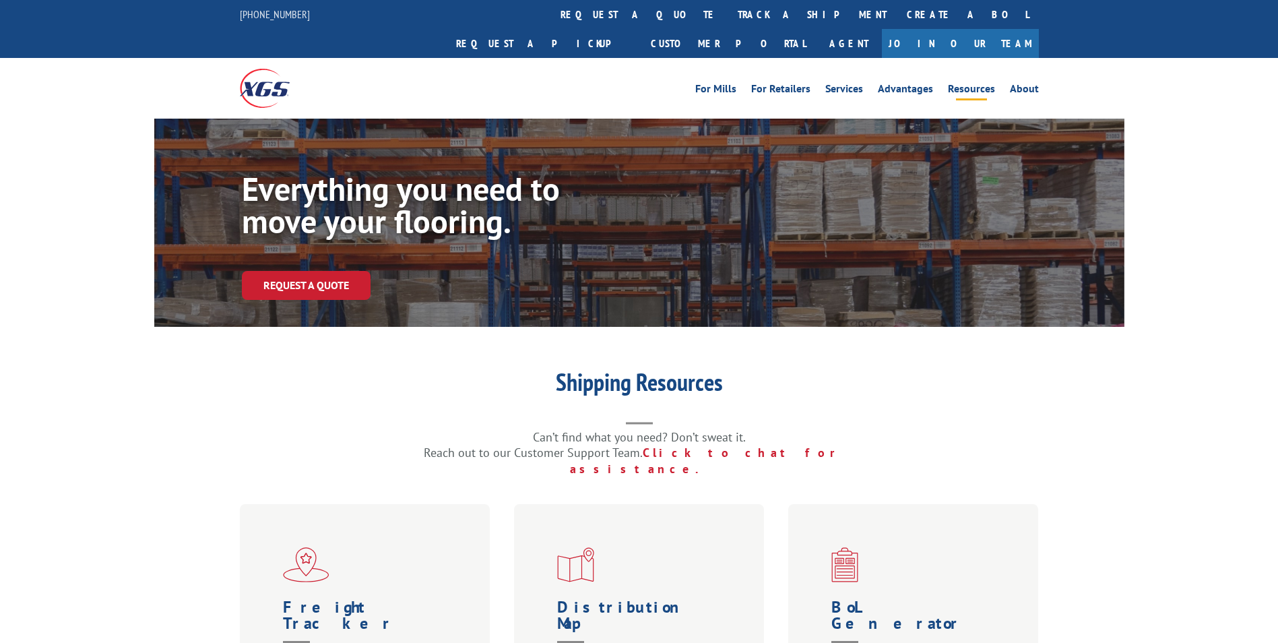 This screenshot has width=1278, height=643. What do you see at coordinates (972, 91) in the screenshot?
I see `a: Resources` at bounding box center [972, 91].